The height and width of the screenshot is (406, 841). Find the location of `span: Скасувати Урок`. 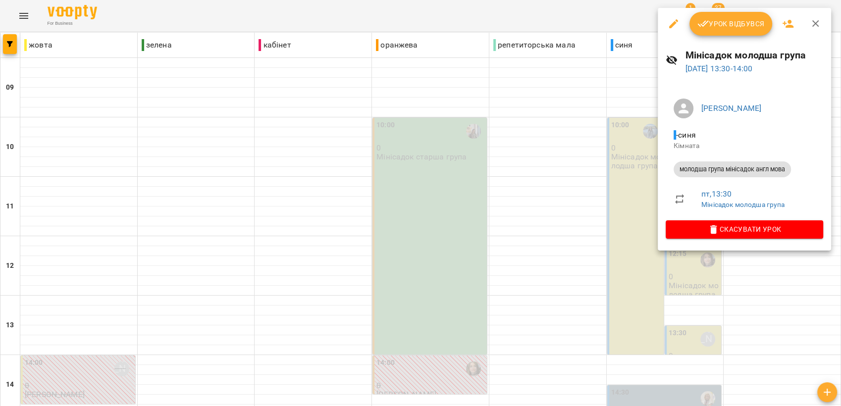

span: Скасувати Урок is located at coordinates (744, 229).